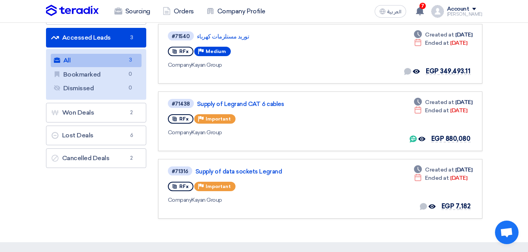 This screenshot has width=528, height=252. Describe the element at coordinates (390, 11) in the screenshot. I see `button: العربية` at that location.